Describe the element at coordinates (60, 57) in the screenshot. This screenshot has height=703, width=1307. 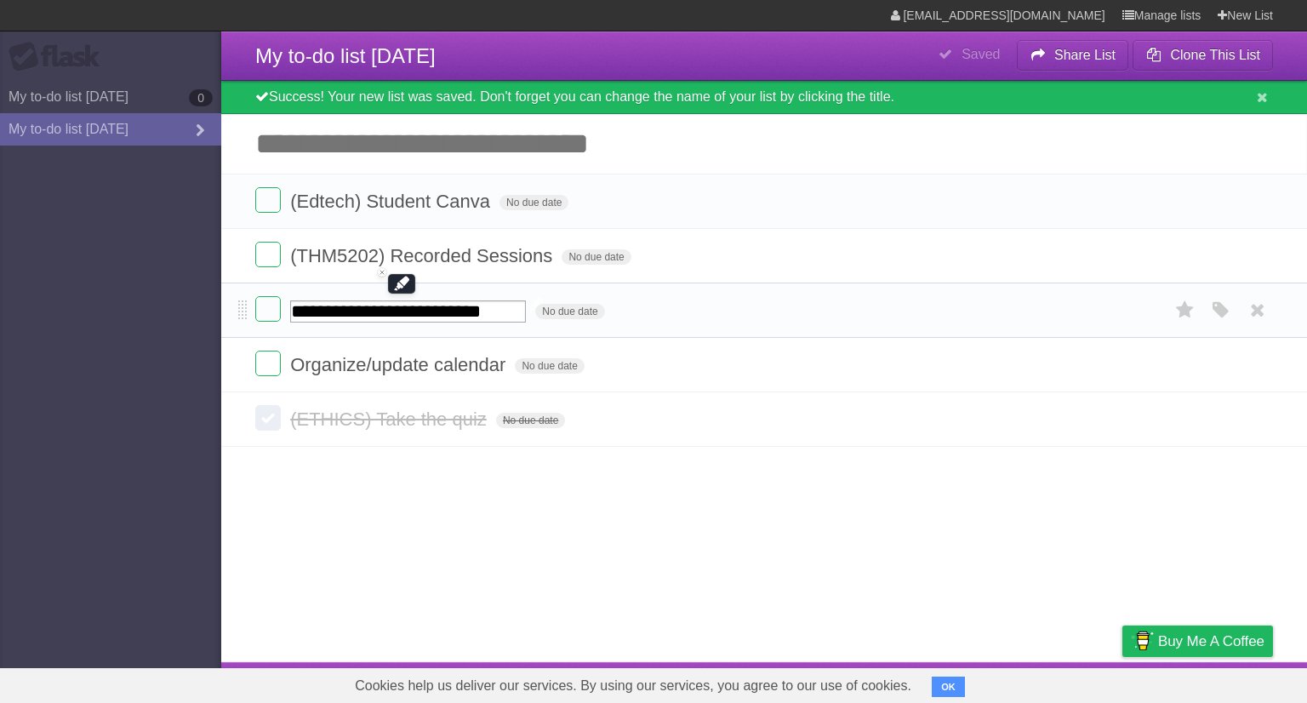
I see `div: Flask` at that location.